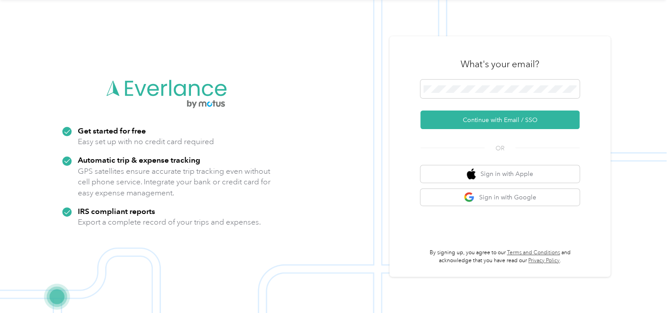 This screenshot has height=313, width=671. I want to click on strong: Get started for free, so click(112, 130).